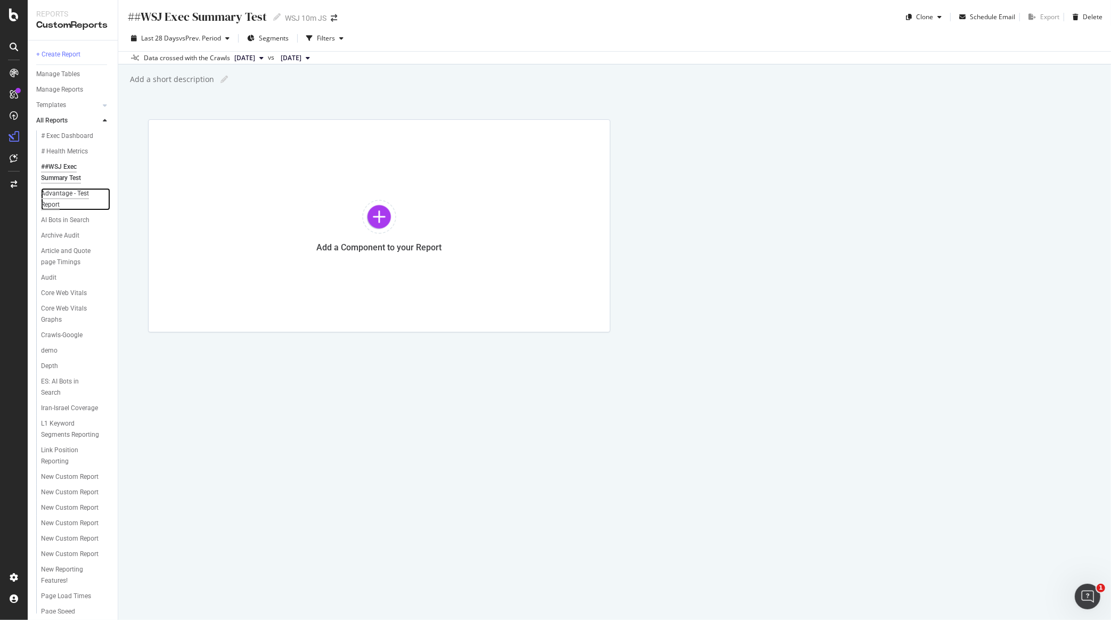 The height and width of the screenshot is (620, 1111). I want to click on a: Depth, so click(76, 366).